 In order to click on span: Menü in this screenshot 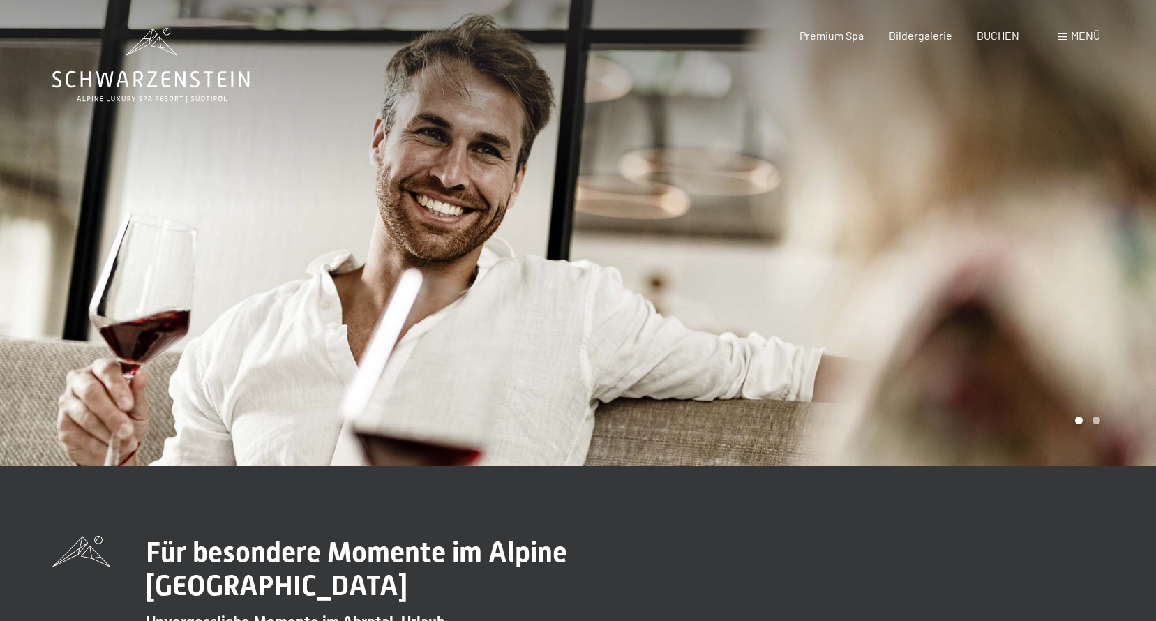, I will do `click(1086, 35)`.